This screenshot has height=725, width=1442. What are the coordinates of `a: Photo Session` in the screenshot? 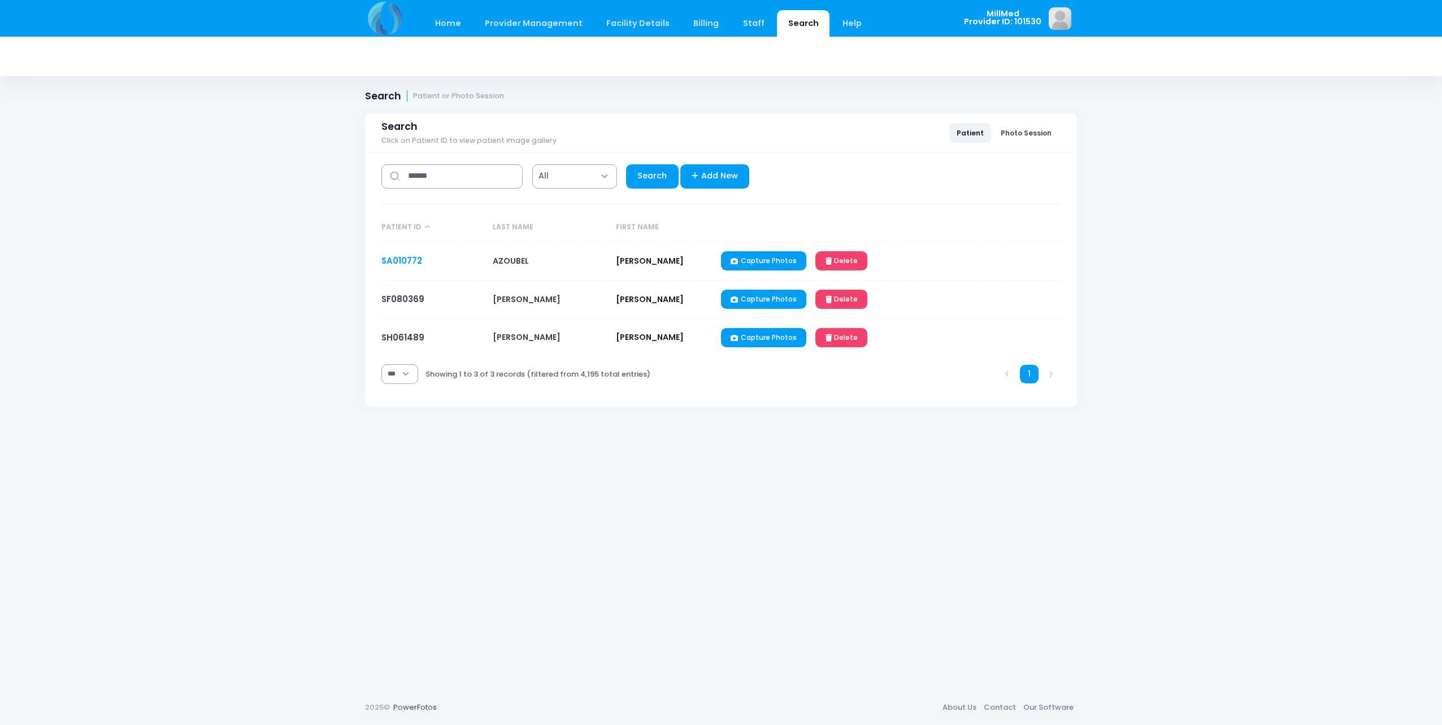 It's located at (1026, 133).